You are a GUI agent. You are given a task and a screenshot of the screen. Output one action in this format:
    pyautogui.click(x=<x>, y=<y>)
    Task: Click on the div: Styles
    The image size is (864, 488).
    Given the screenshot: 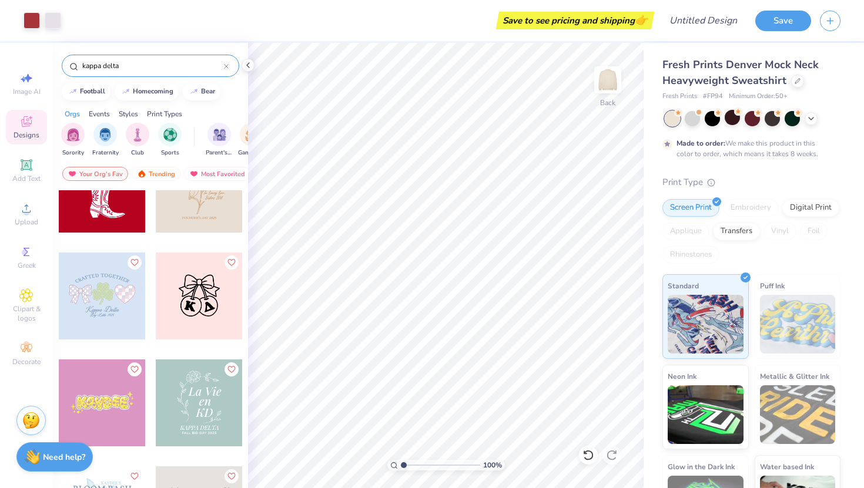 What is the action you would take?
    pyautogui.click(x=128, y=114)
    